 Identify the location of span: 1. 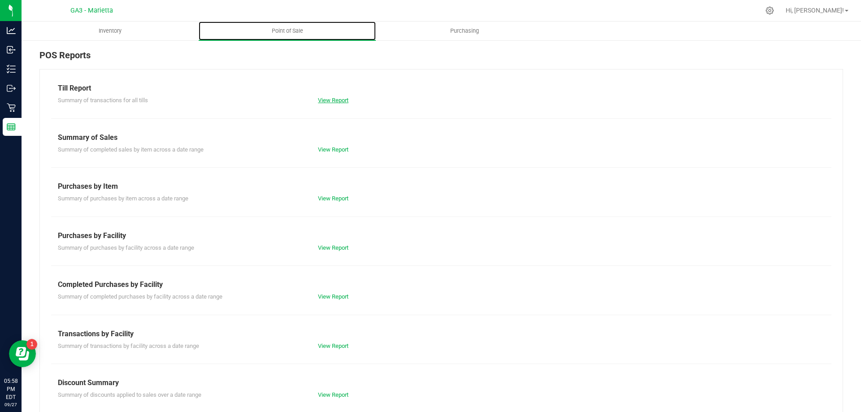
(5, 5).